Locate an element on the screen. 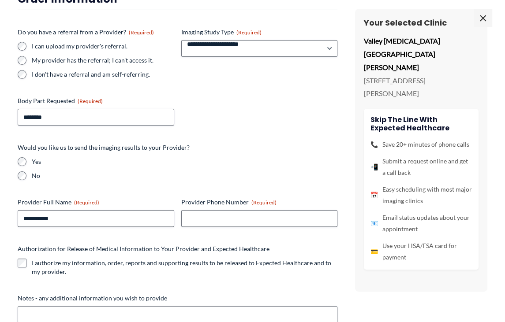 This screenshot has width=505, height=322. label: Imaging Study Type is located at coordinates (259, 32).